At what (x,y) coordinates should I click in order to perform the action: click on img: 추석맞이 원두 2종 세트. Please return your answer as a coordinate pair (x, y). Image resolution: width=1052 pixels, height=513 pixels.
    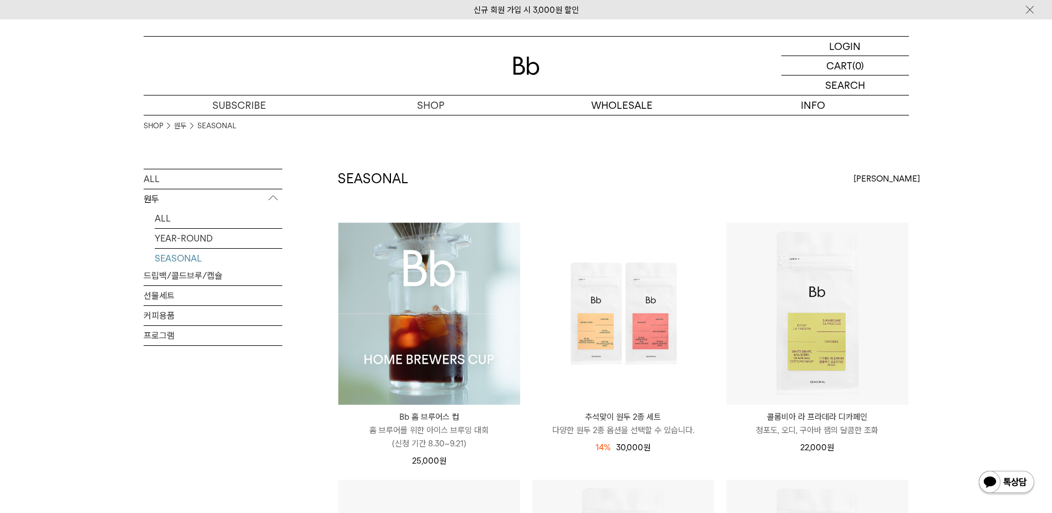
    Looking at the image, I should click on (623, 313).